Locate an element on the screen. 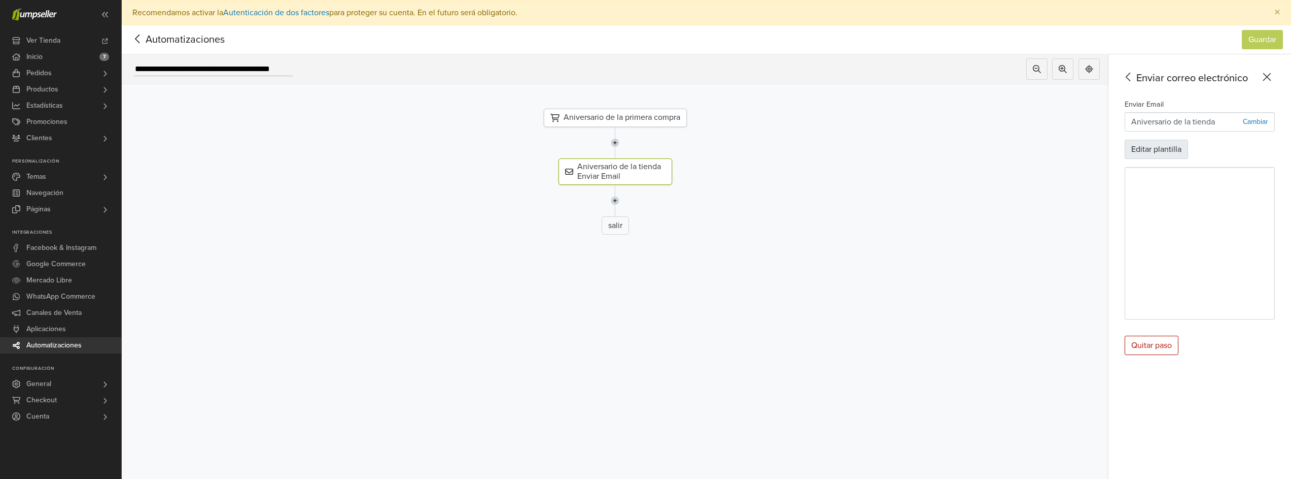 Image resolution: width=1291 pixels, height=479 pixels. div: Quitar paso is located at coordinates (1152, 345).